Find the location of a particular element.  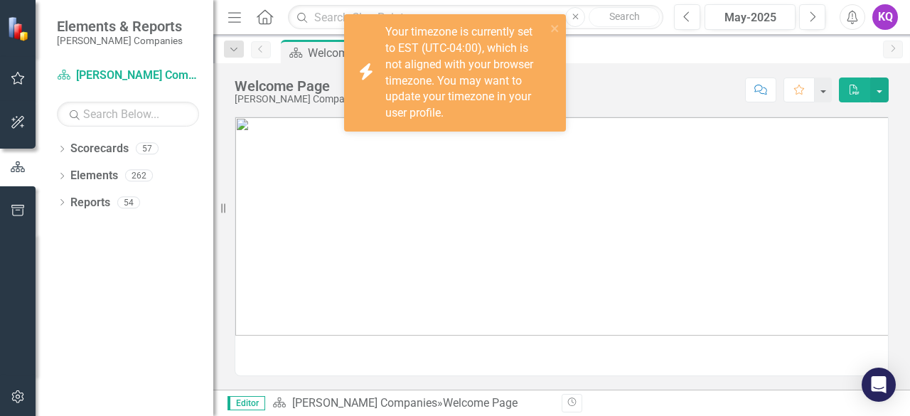

div: Open Intercom Messenger is located at coordinates (879, 385).